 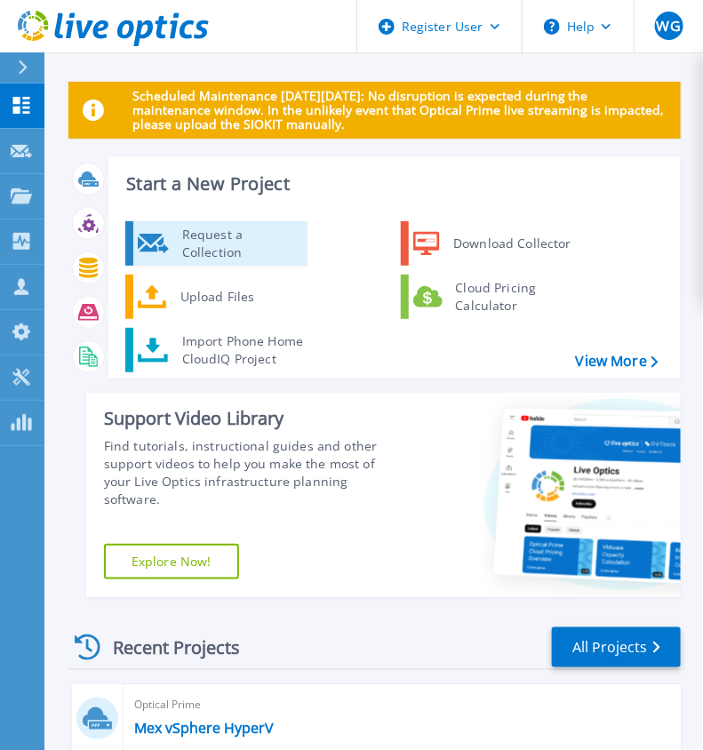 What do you see at coordinates (238, 243) in the screenshot?
I see `div: Request a Collection` at bounding box center [238, 243].